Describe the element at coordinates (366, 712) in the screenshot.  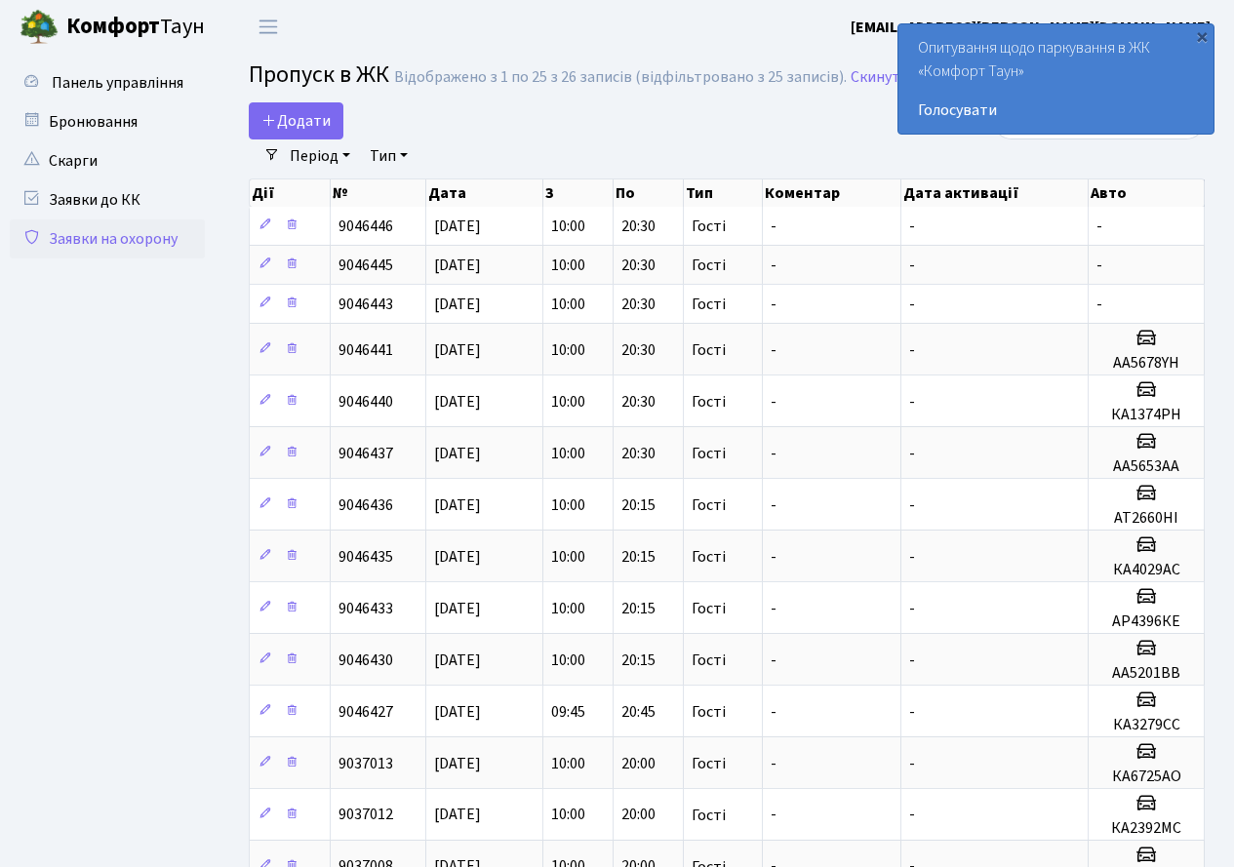
I see `span: 9046427` at that location.